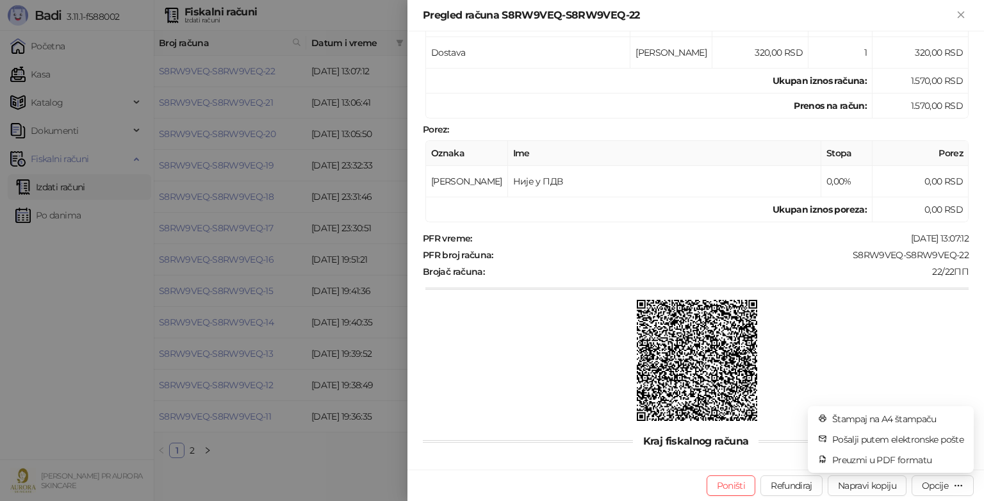  What do you see at coordinates (733, 255) in the screenshot?
I see `div: S8RW9VEQ-S8RW9VEQ-22` at bounding box center [733, 255].